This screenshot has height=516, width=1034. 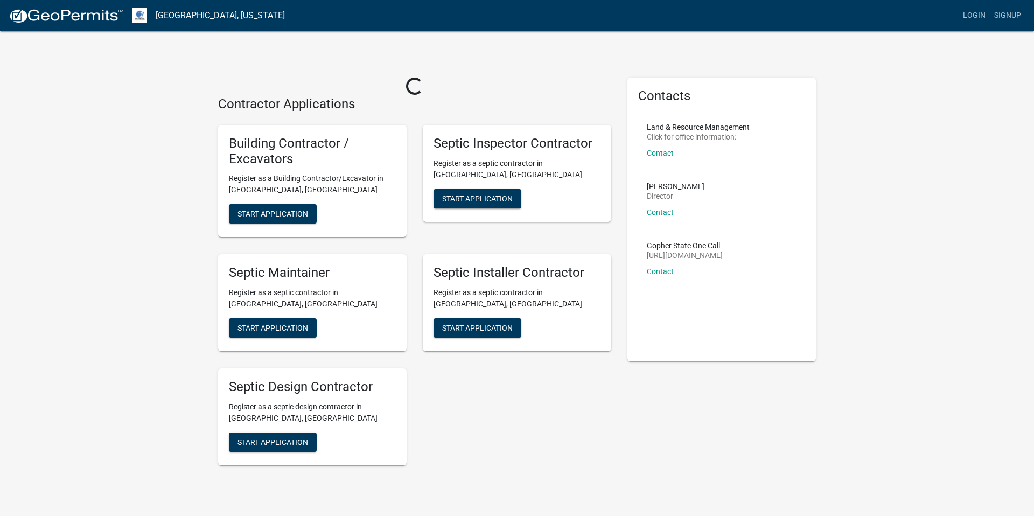 What do you see at coordinates (312, 273) in the screenshot?
I see `h5: Septic Maintainer` at bounding box center [312, 273].